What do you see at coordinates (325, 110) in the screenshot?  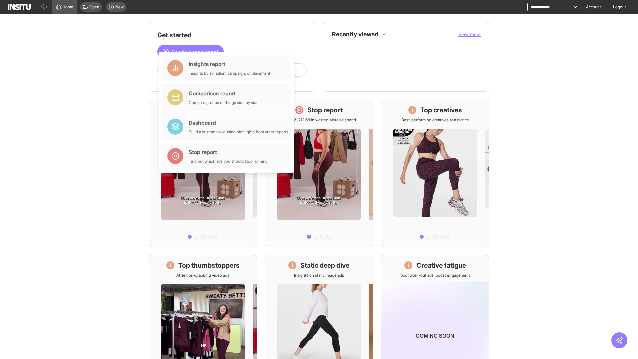 I see `h1: Stop report` at bounding box center [325, 110].